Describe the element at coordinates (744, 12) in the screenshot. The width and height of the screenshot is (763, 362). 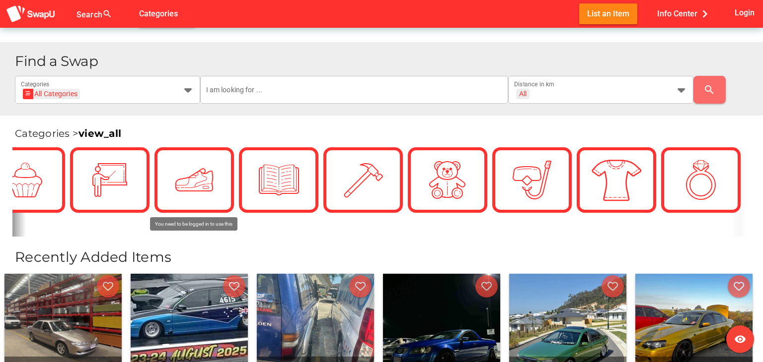
I see `span: Login` at that location.